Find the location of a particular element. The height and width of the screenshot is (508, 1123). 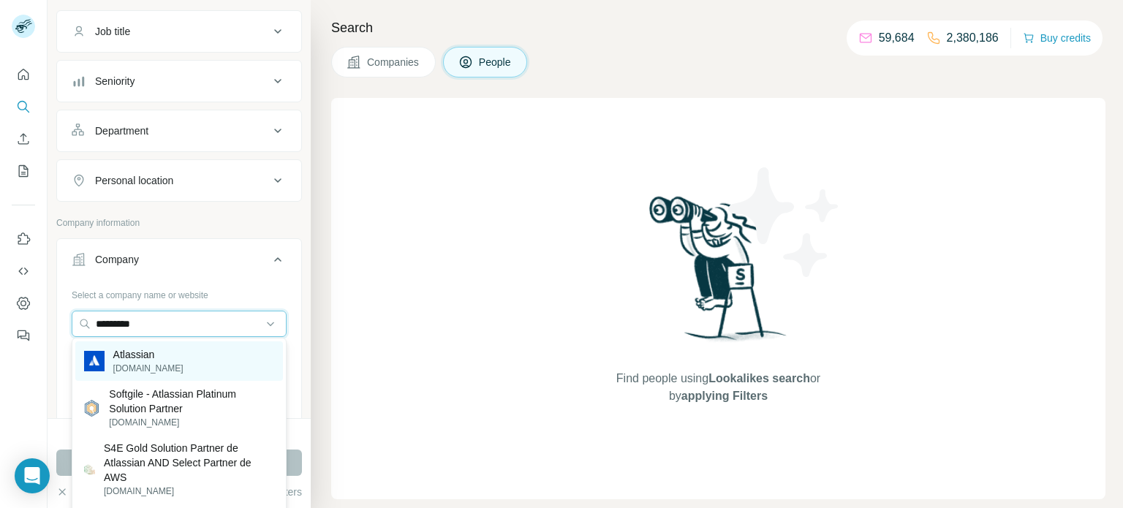

button: Dashboard is located at coordinates (23, 303).